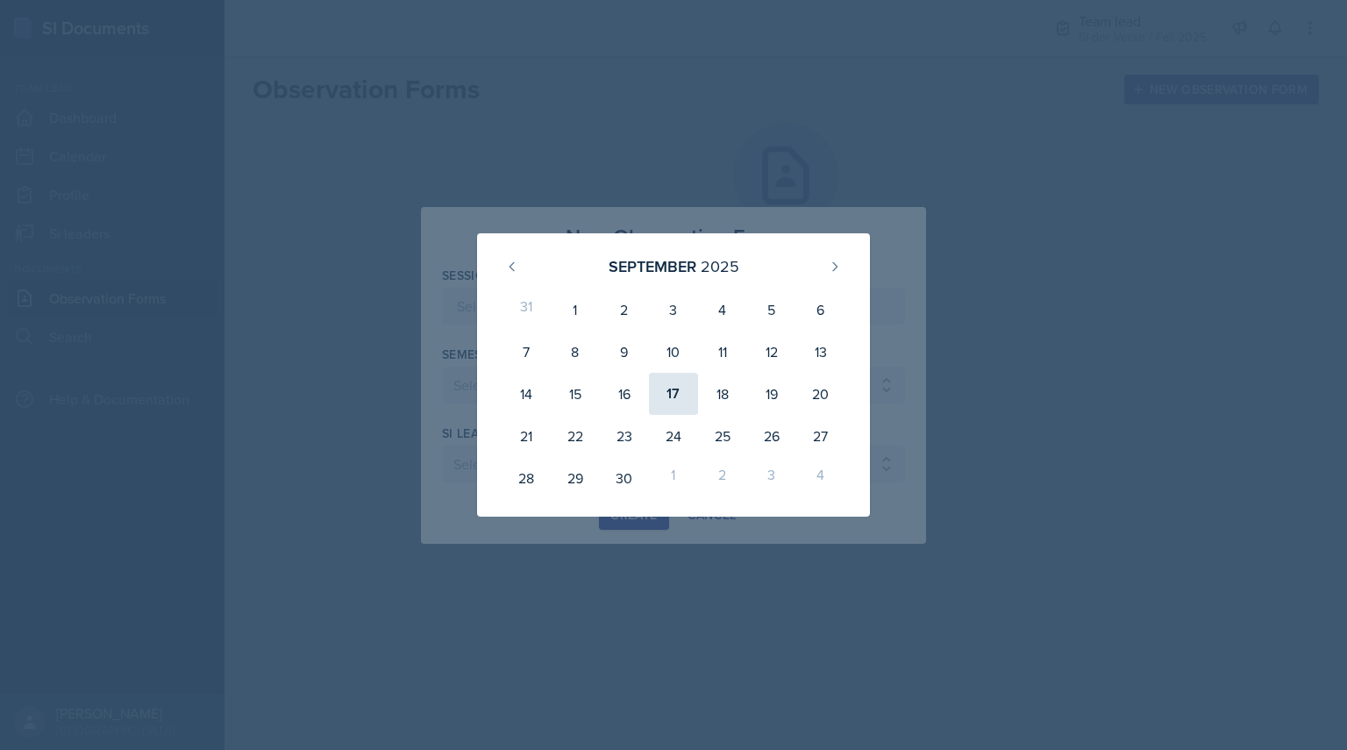 This screenshot has height=750, width=1347. I want to click on div: 29, so click(575, 478).